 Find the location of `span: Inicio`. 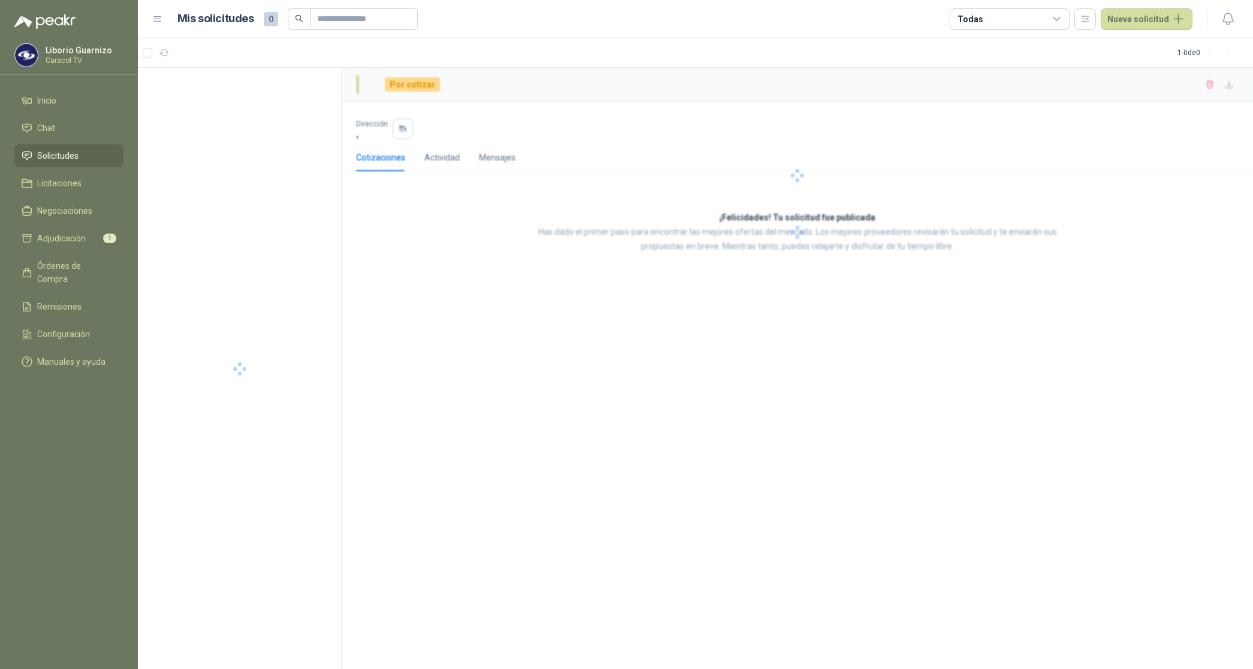

span: Inicio is located at coordinates (47, 101).